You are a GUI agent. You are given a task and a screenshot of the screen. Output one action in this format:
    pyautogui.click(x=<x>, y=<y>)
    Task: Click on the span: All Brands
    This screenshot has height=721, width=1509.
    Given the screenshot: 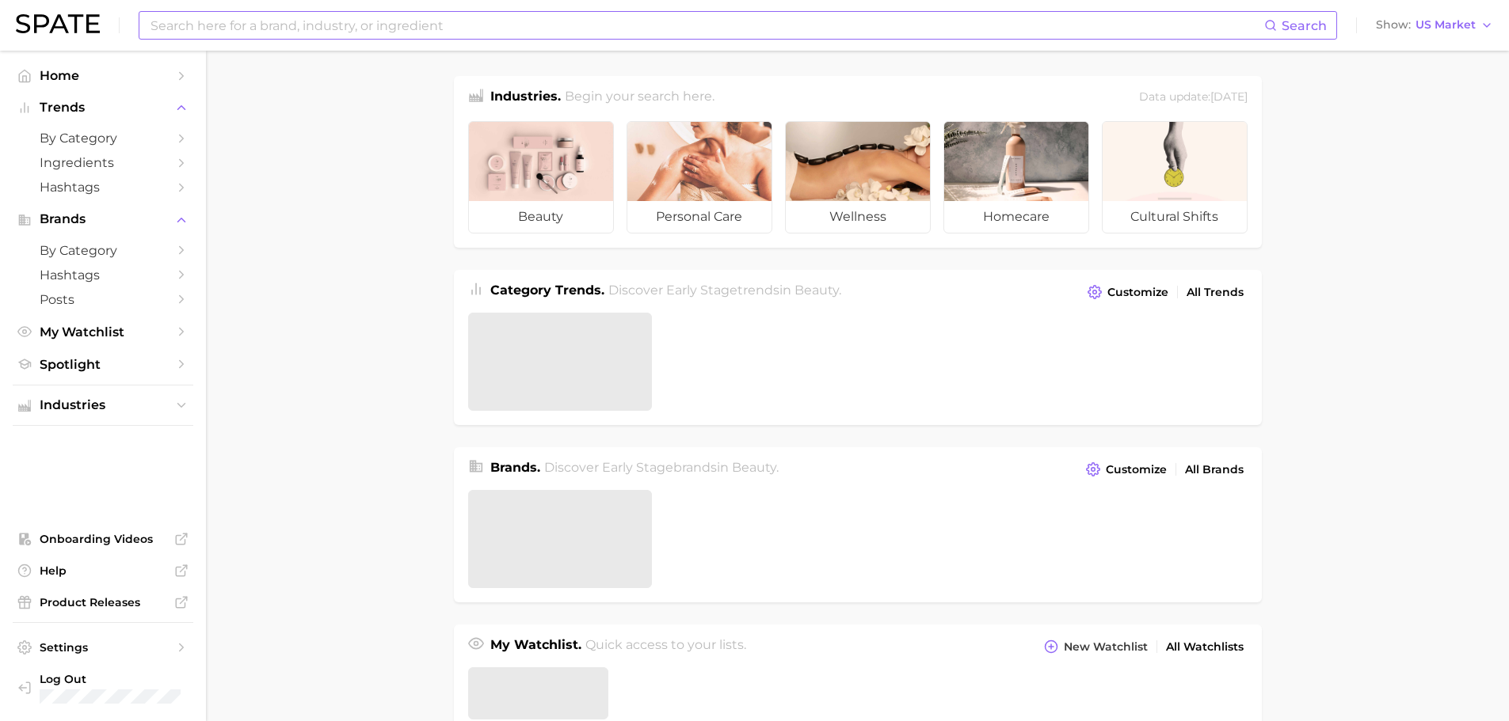 What is the action you would take?
    pyautogui.click(x=1214, y=470)
    